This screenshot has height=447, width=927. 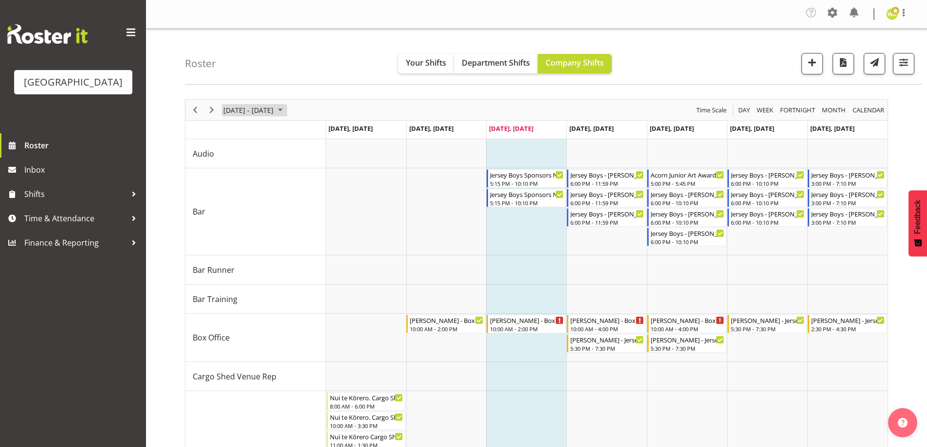 What do you see at coordinates (686, 324) in the screenshot?
I see `div: Box Office"s event - Wendy - Box Office (Daytime Shifts) - Unfilled Begin From Friday, September ...` at bounding box center [686, 324].